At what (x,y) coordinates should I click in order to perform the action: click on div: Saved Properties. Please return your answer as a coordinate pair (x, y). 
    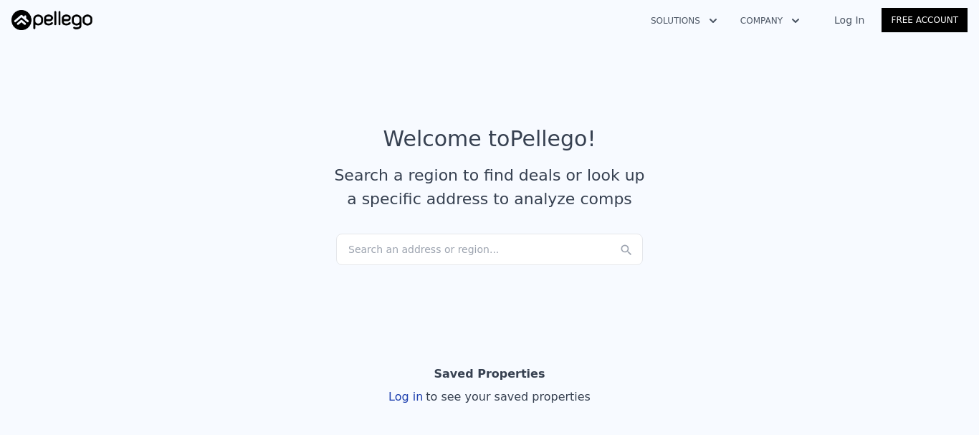
    Looking at the image, I should click on (490, 374).